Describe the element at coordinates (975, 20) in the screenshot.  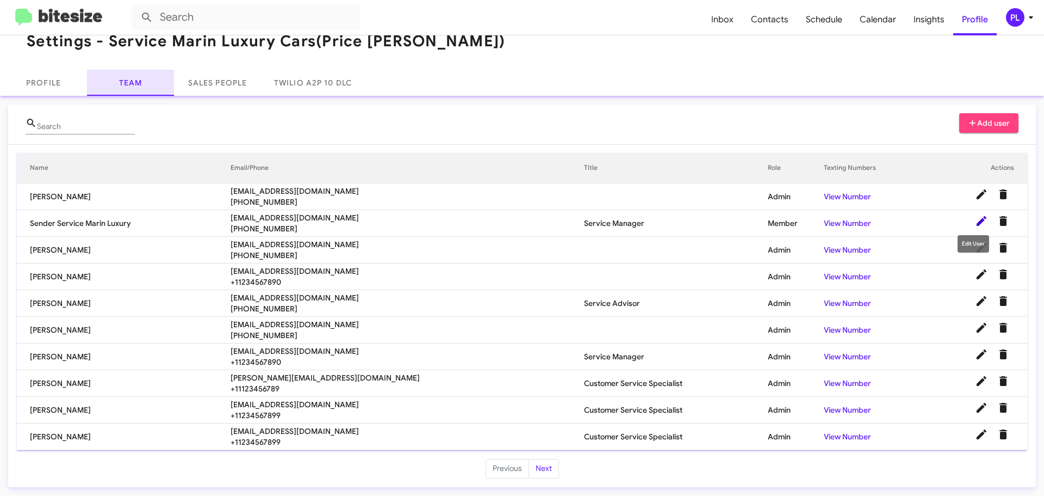
I see `span: Profile` at that location.